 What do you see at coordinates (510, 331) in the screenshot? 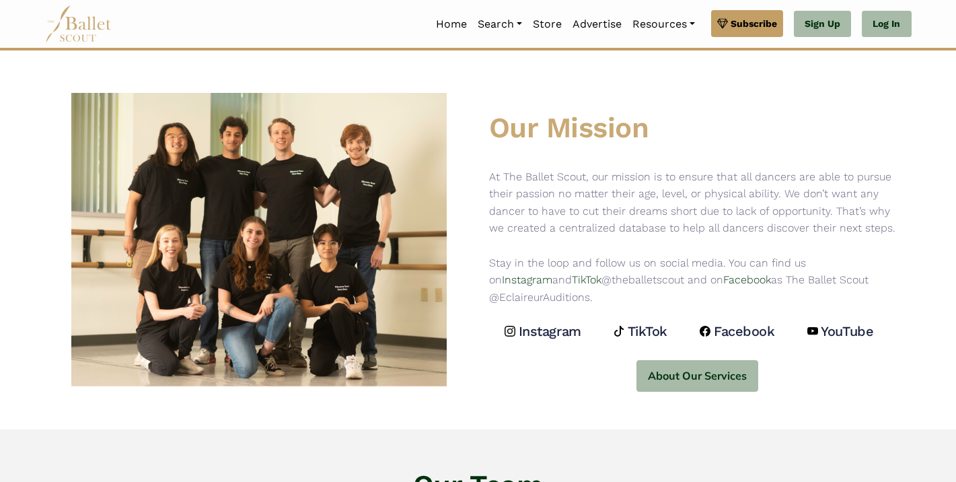
I see `img: instagram logo` at bounding box center [510, 331].